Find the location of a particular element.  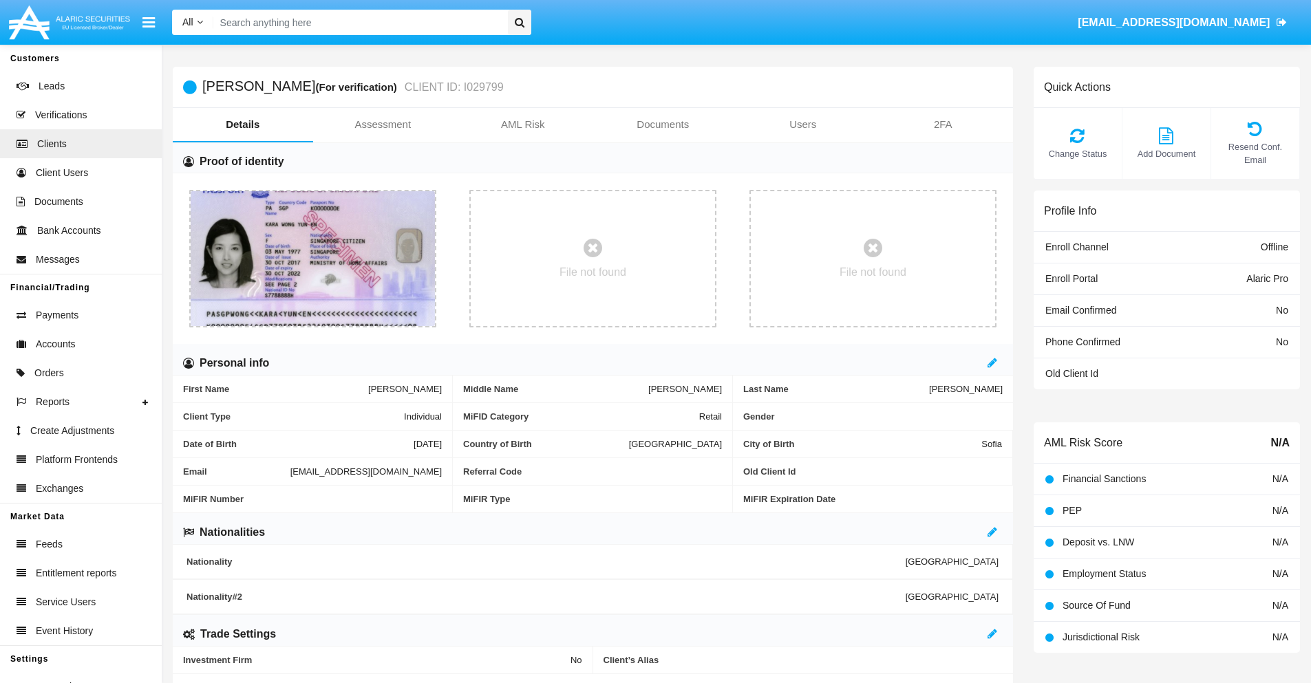

input: Search is located at coordinates (358, 22).